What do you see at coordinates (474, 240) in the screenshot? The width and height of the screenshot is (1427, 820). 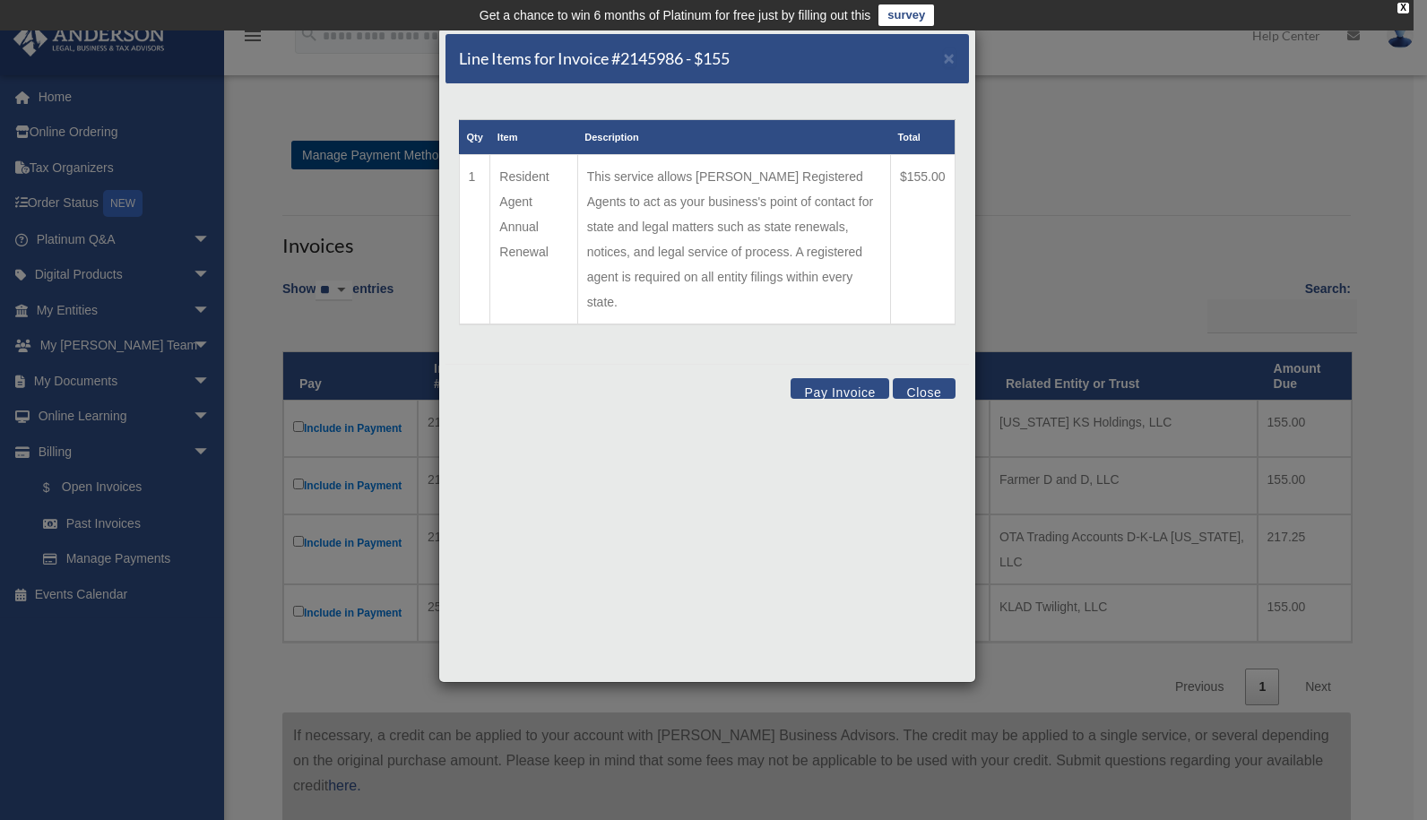 I see `td: 1` at bounding box center [474, 240].